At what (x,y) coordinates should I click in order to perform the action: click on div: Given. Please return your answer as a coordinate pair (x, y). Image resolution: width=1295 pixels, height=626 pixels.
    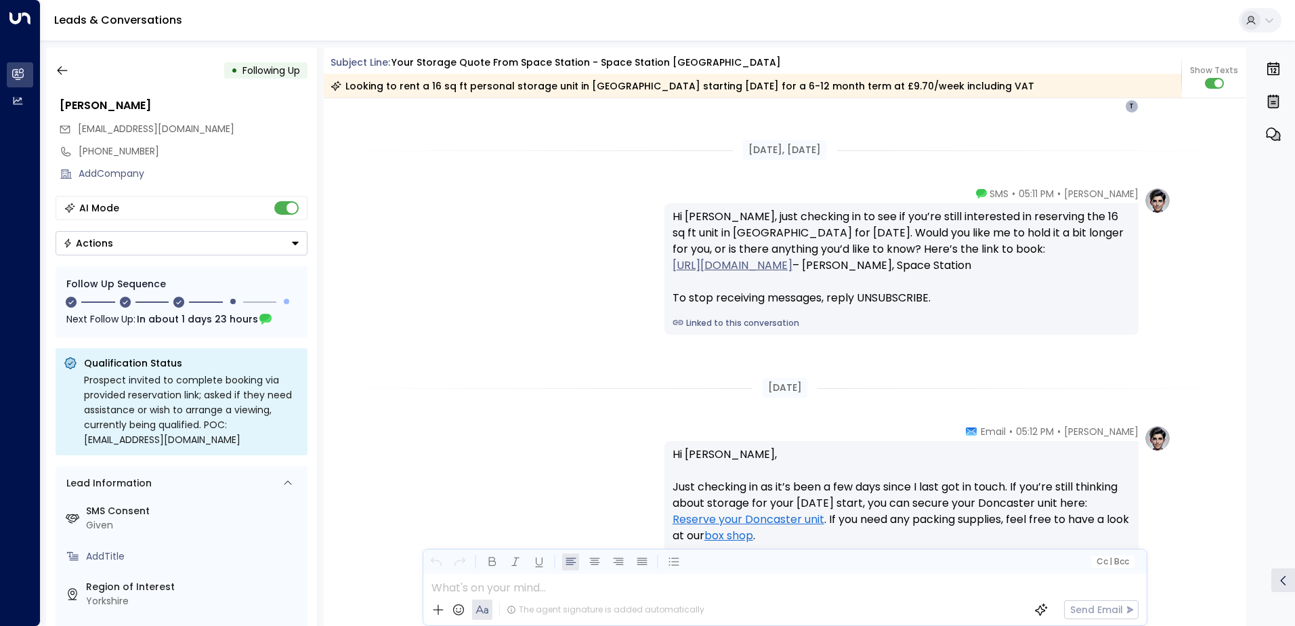
    Looking at the image, I should click on (194, 525).